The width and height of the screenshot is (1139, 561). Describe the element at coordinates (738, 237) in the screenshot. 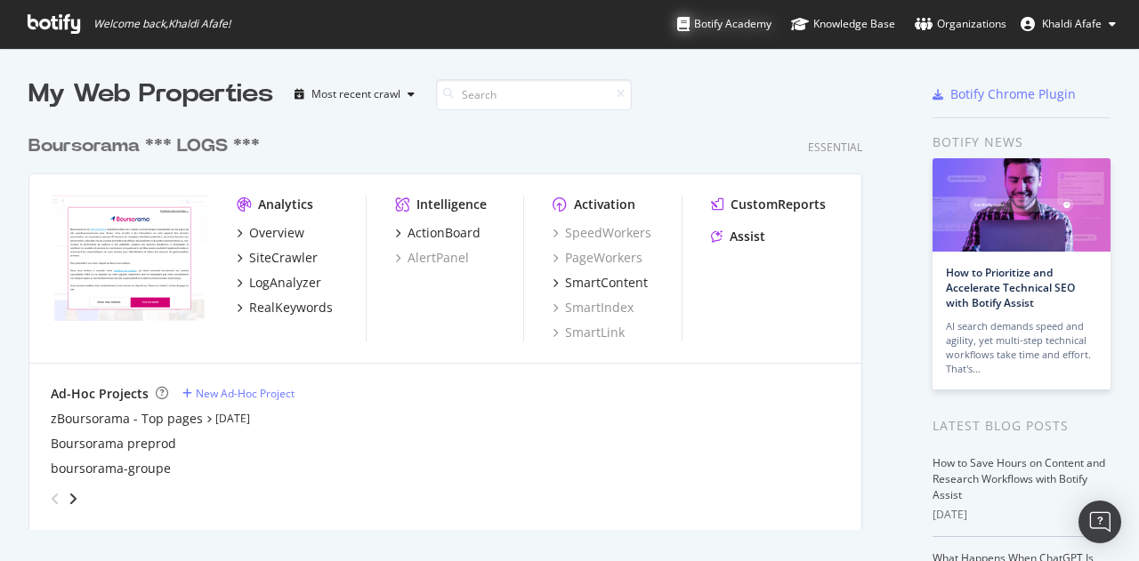

I see `a: Assist` at that location.